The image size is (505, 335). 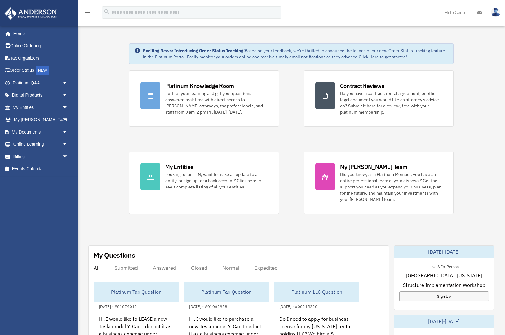 What do you see at coordinates (199, 268) in the screenshot?
I see `div: Closed` at bounding box center [199, 268].